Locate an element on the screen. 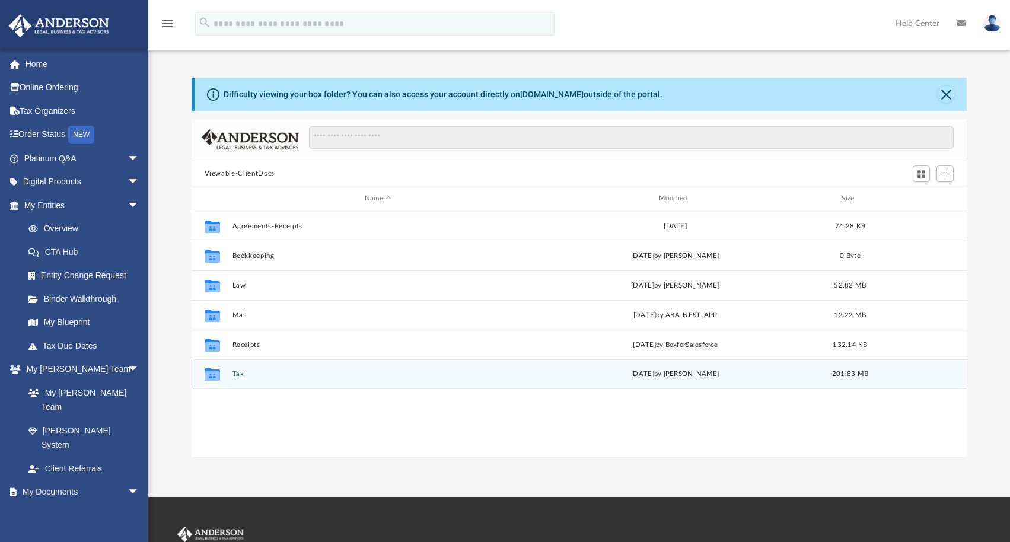  button: Switch to Grid View is located at coordinates (922, 174).